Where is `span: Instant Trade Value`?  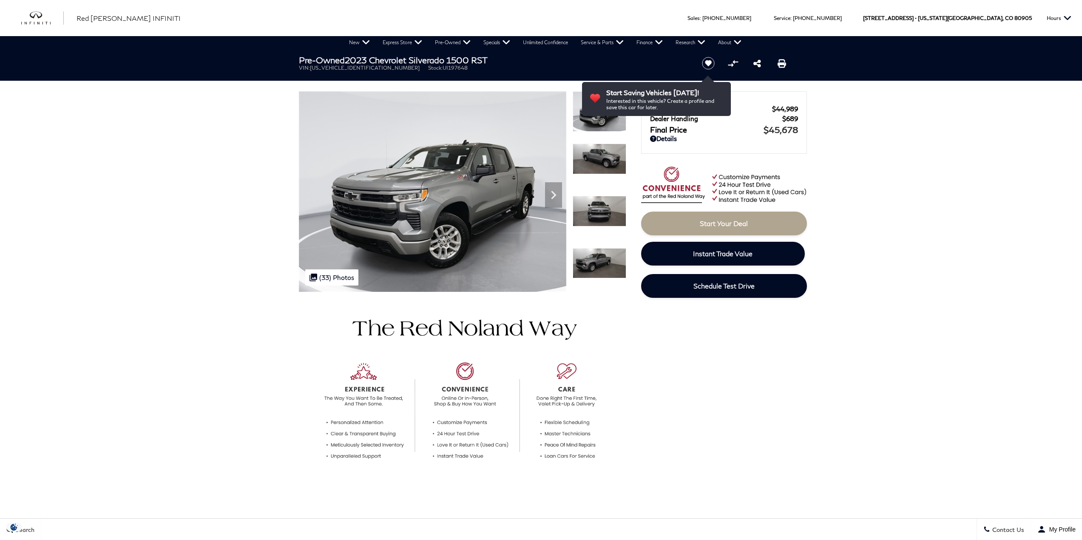 span: Instant Trade Value is located at coordinates (723, 253).